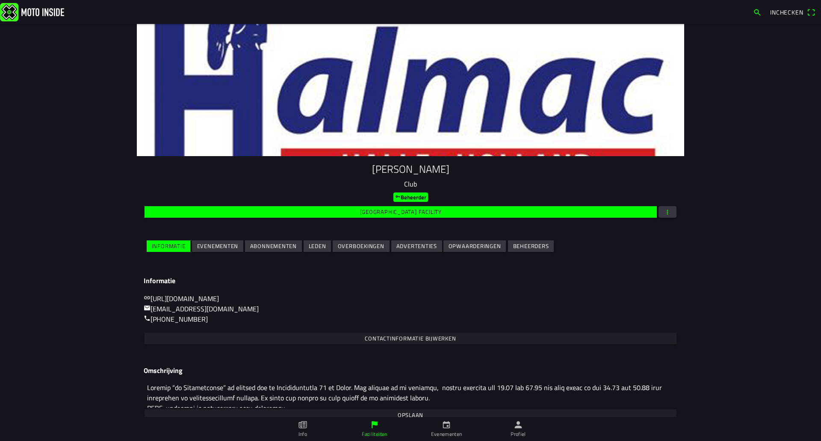  I want to click on ion-button: Overboekingen, so click(361, 246).